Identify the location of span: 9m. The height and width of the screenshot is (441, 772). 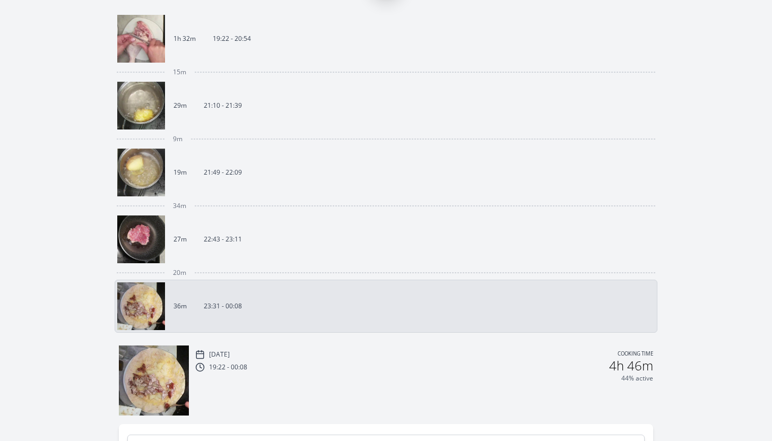
(178, 139).